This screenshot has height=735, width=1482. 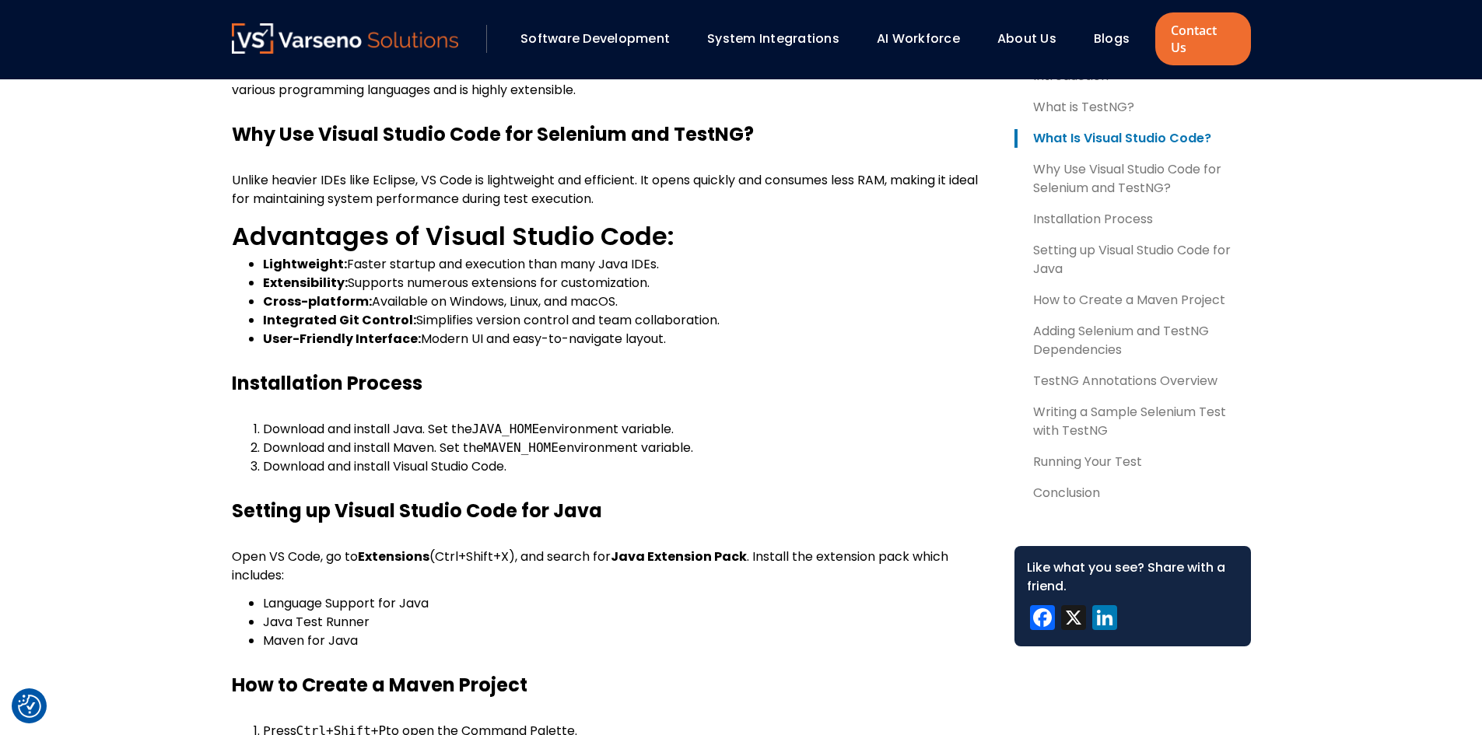 What do you see at coordinates (773, 38) in the screenshot?
I see `a: System Integrations` at bounding box center [773, 38].